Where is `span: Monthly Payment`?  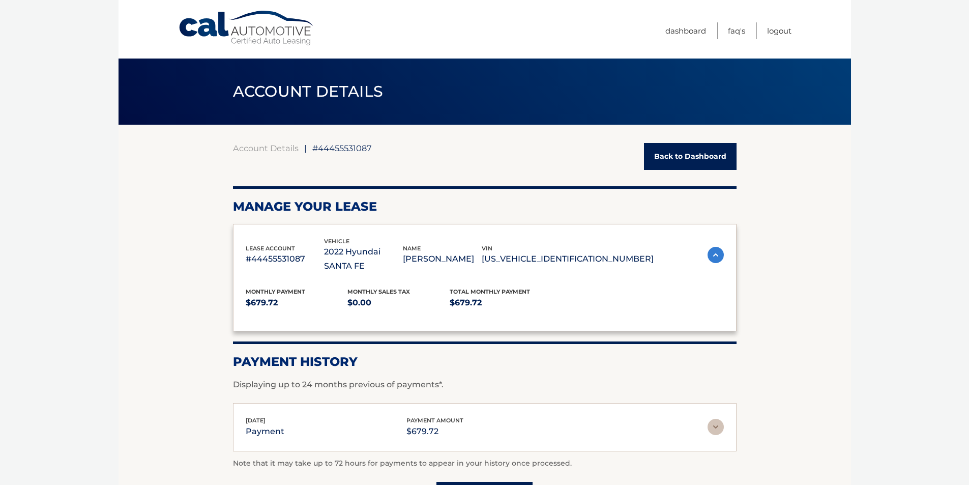 span: Monthly Payment is located at coordinates (275, 292).